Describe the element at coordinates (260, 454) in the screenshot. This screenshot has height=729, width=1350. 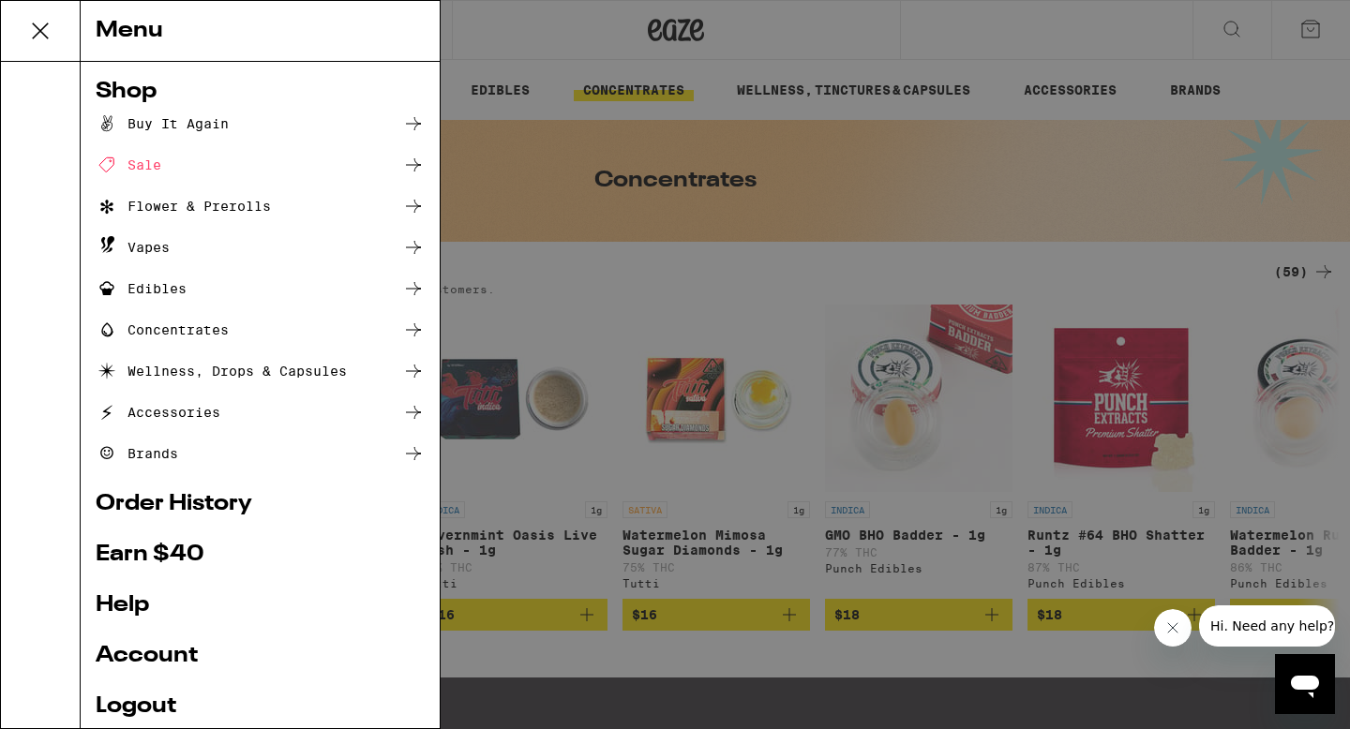
I see `a: Brands` at that location.